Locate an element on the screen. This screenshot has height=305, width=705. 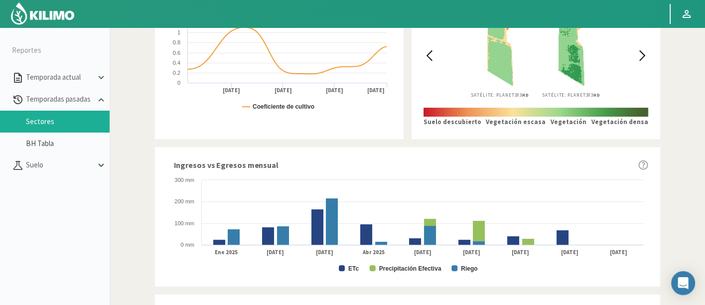
p: Suelo is located at coordinates (60, 165).